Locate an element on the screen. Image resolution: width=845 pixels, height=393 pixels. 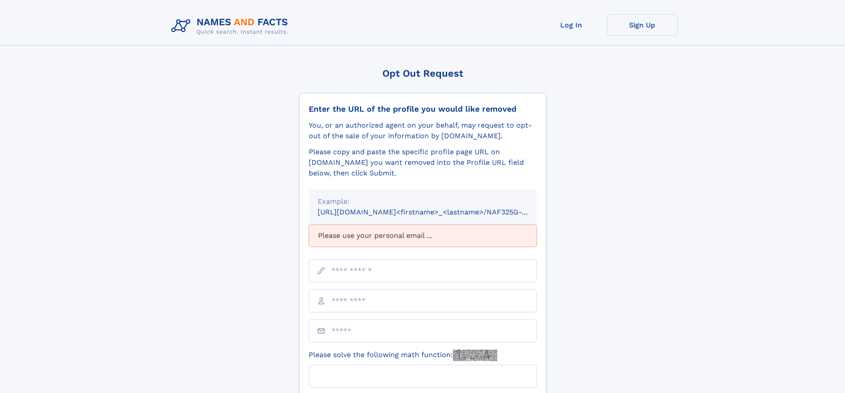
div: You, or an authorized agent on your behalf, may request to opt-out of the sale of your informatio... is located at coordinates (423, 131).